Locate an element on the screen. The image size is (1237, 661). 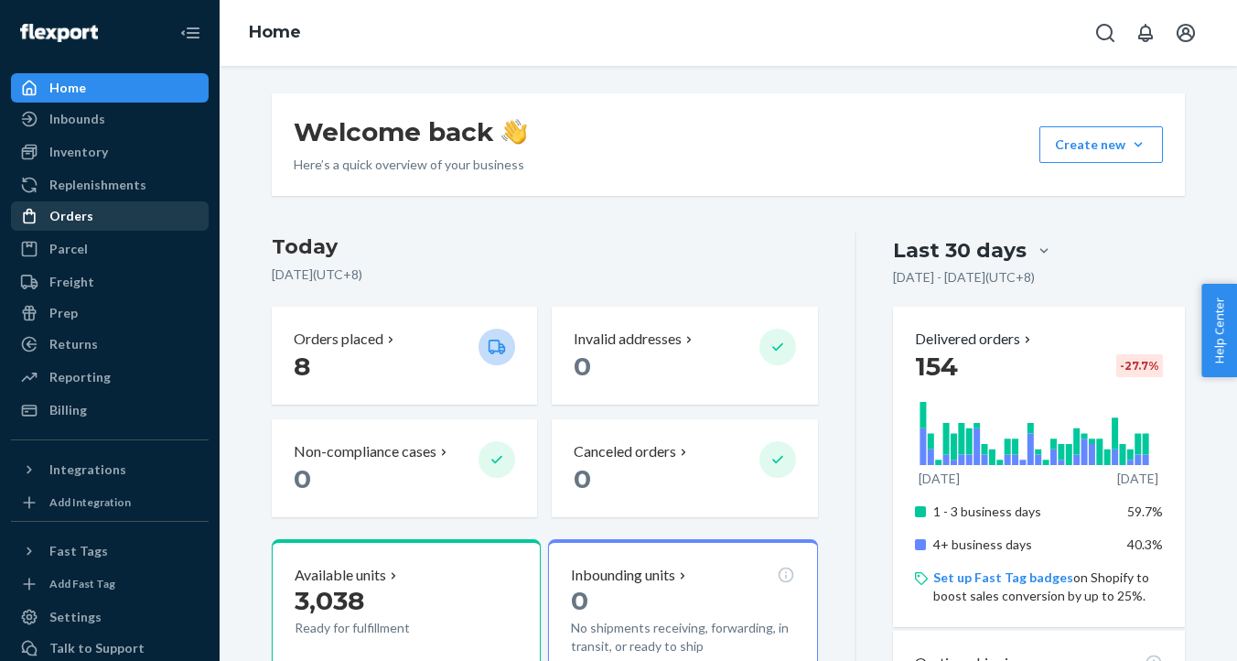
p: 1 - 3 business days is located at coordinates (1023, 512).